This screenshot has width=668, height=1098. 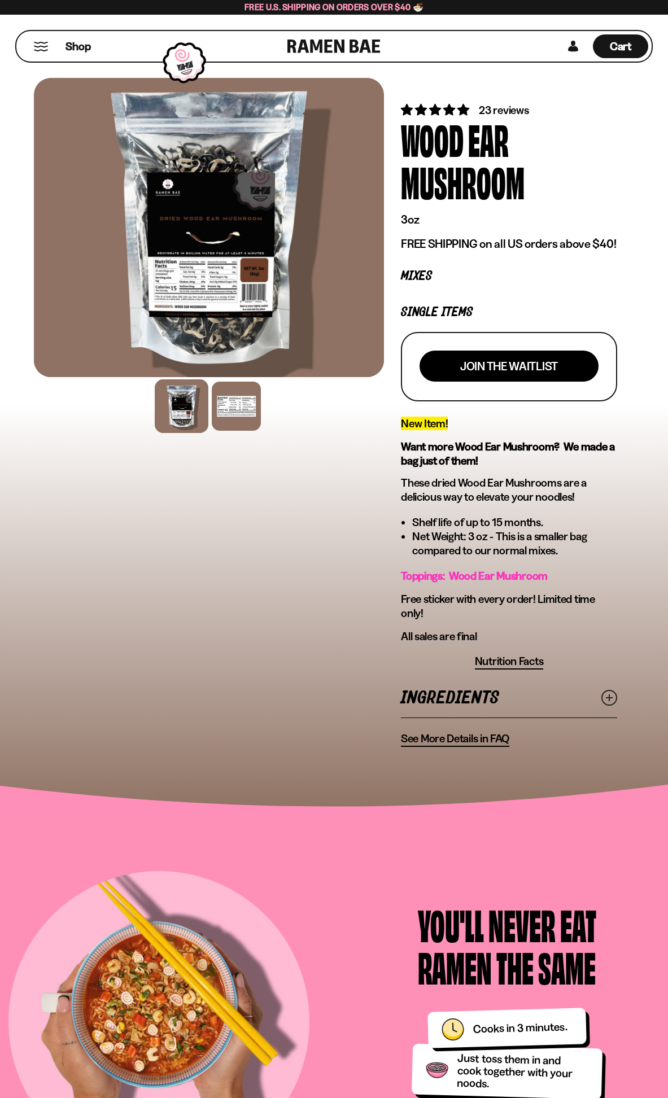 I want to click on p: All sales are final, so click(x=509, y=636).